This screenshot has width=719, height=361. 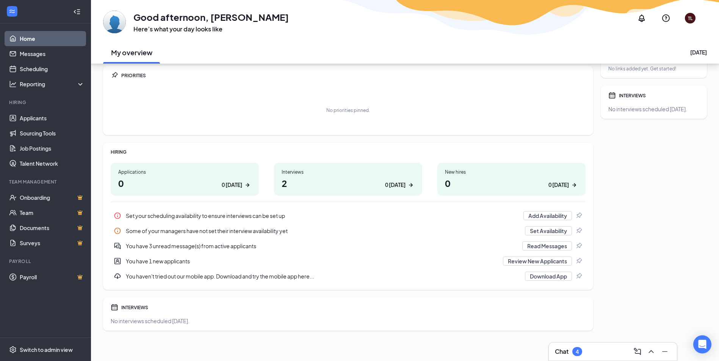 What do you see at coordinates (185, 172) in the screenshot?
I see `div: Applications` at bounding box center [185, 172].